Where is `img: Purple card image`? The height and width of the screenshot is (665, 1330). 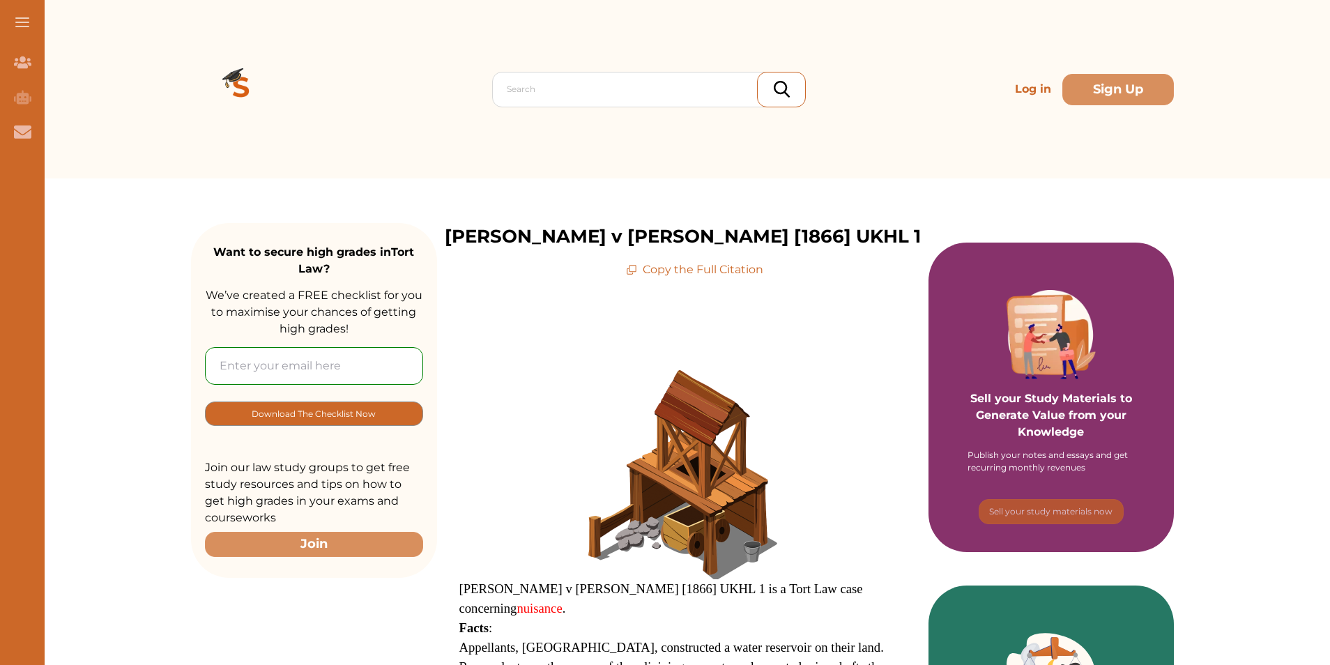
img: Purple card image is located at coordinates (1051, 335).